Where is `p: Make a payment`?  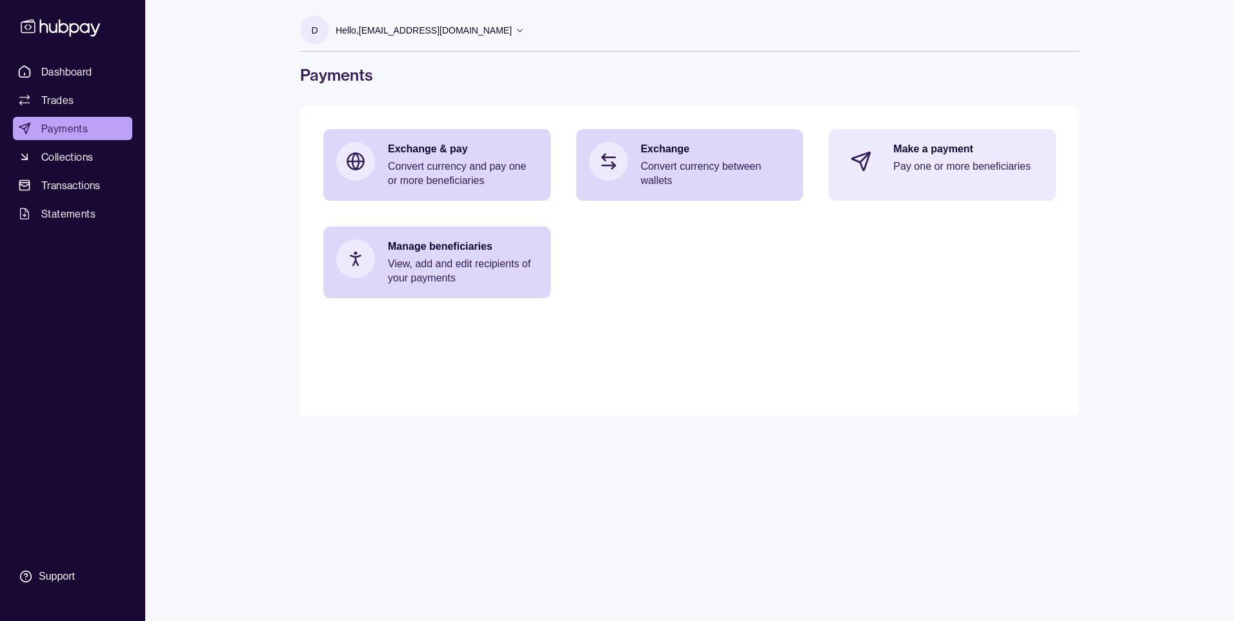
p: Make a payment is located at coordinates (968, 149).